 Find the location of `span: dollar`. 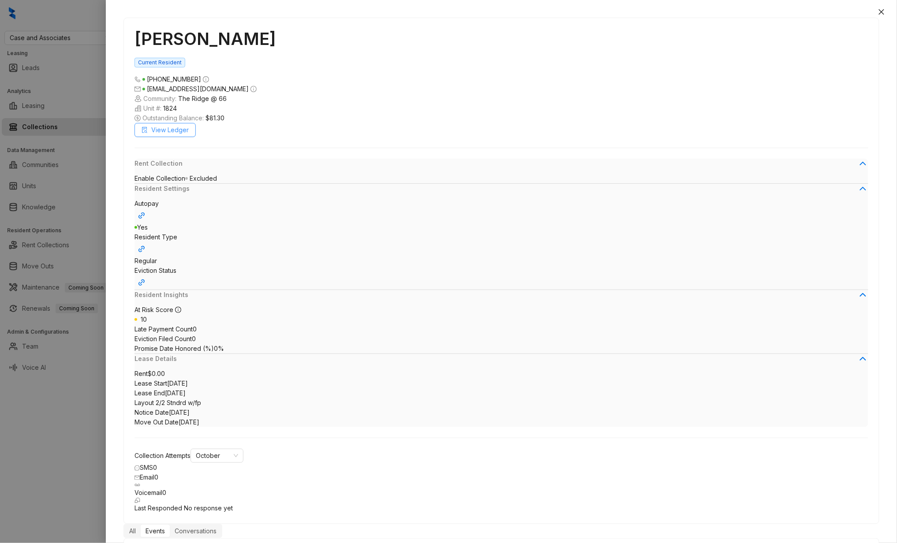

span: dollar is located at coordinates (138, 118).